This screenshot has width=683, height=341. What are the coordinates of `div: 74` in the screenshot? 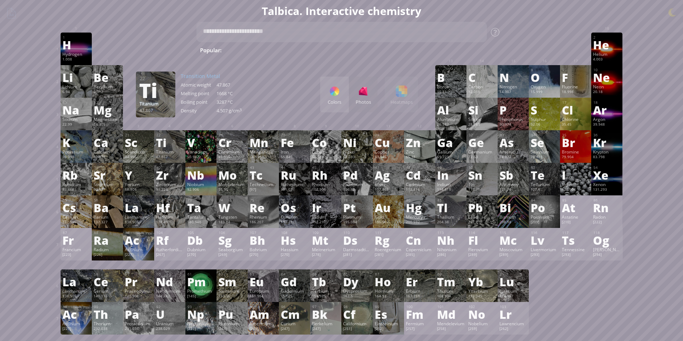 It's located at (232, 200).